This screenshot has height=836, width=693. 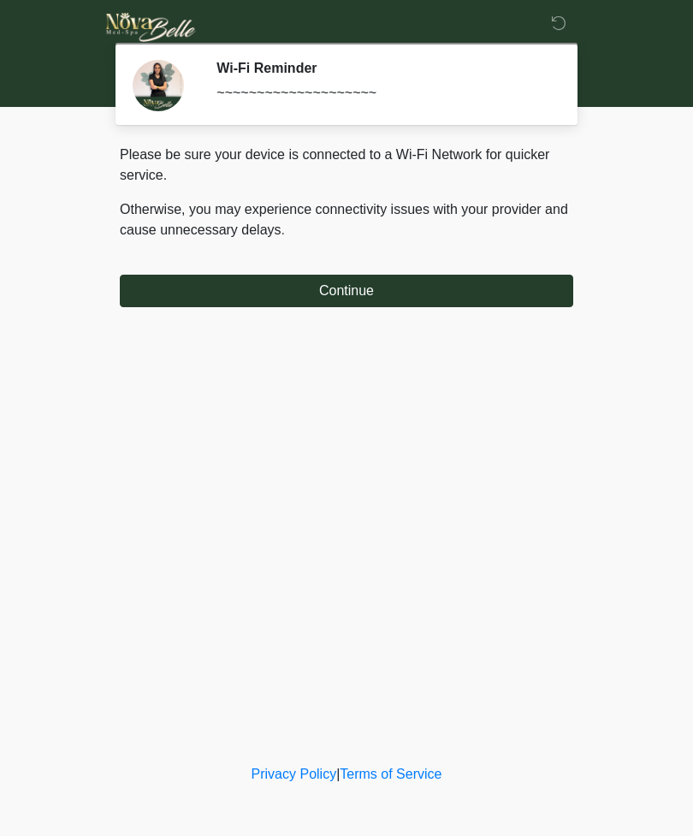 I want to click on h2: Wi-Fi Reminder, so click(x=382, y=68).